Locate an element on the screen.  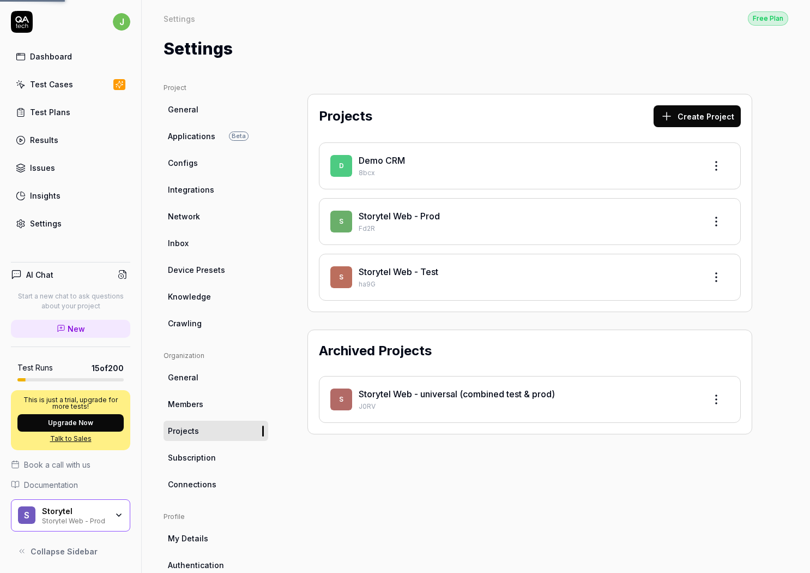
div: Results is located at coordinates (44, 140).